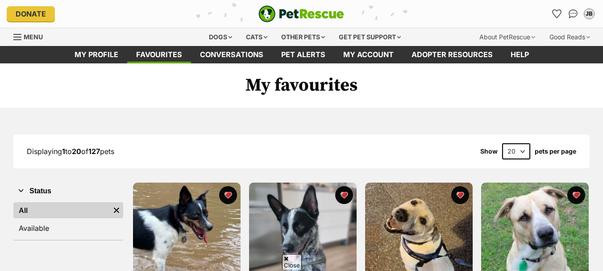  Describe the element at coordinates (590, 14) in the screenshot. I see `div: JB` at that location.